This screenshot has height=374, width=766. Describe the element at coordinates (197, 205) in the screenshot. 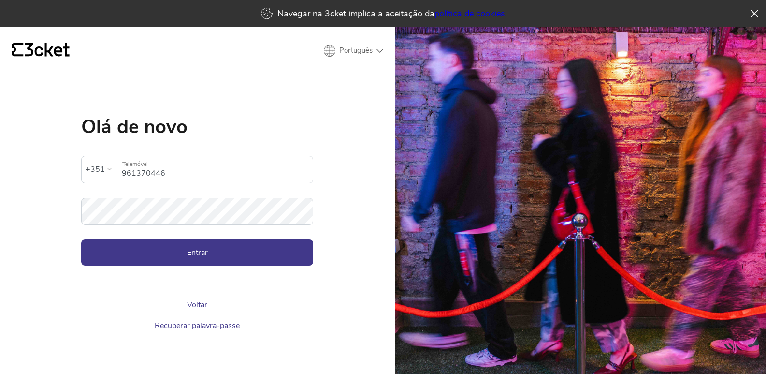

I see `label: Palavra-passe` at that location.